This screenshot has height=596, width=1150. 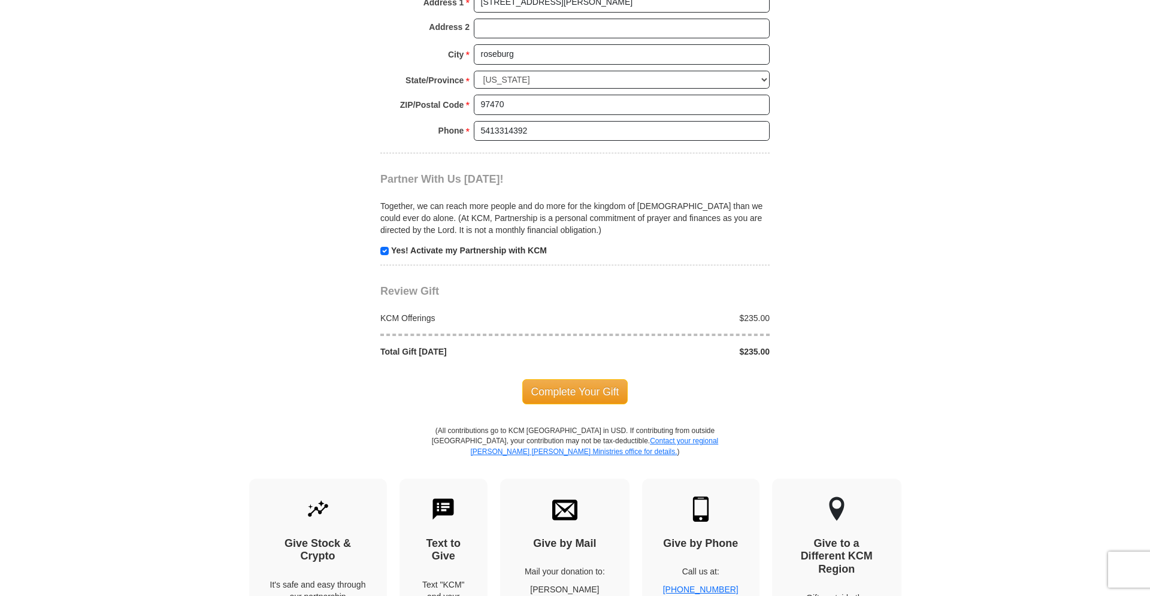 What do you see at coordinates (575, 392) in the screenshot?
I see `span: Complete Your Gift` at bounding box center [575, 392].